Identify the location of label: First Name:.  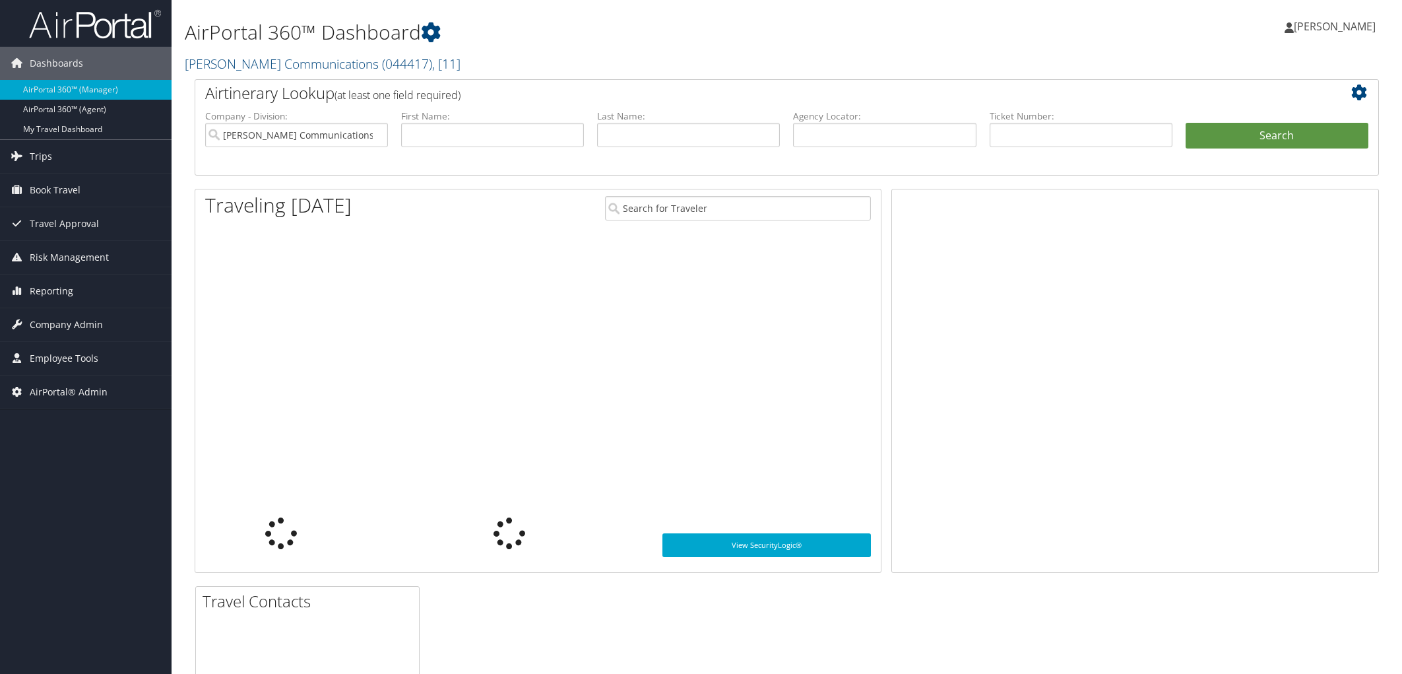
(492, 116).